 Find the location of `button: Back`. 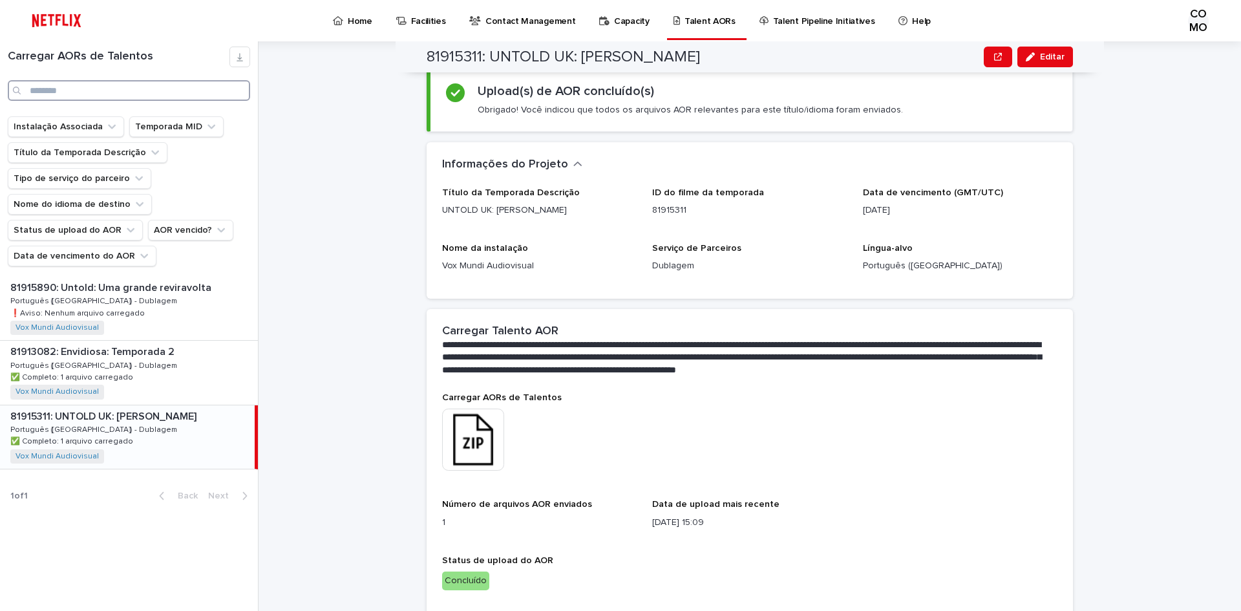

button: Back is located at coordinates (176, 496).